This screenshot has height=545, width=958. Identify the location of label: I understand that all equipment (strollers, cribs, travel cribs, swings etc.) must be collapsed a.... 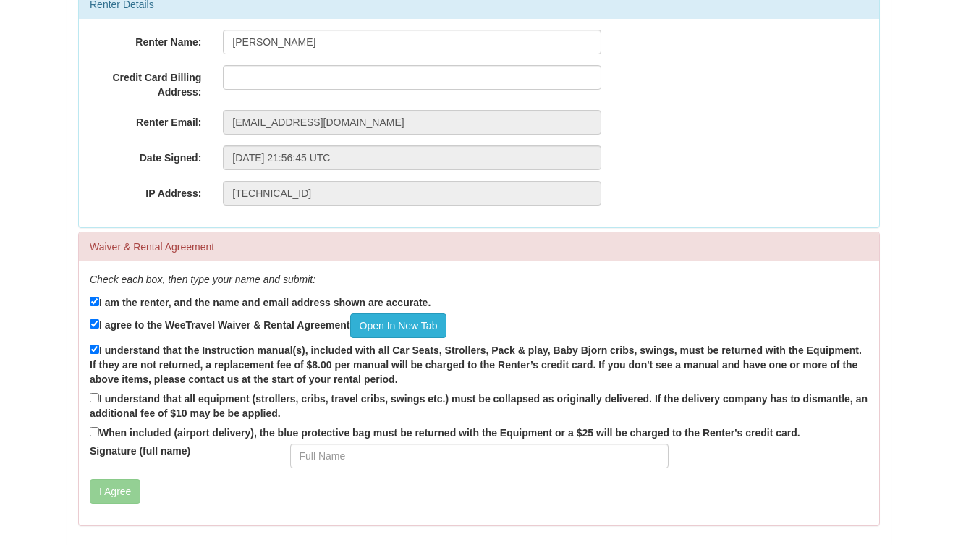
(479, 405).